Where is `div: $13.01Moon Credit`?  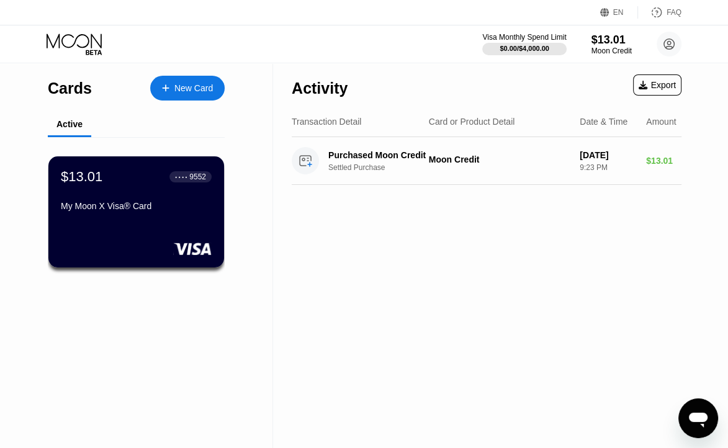
div: $13.01Moon Credit is located at coordinates (611, 44).